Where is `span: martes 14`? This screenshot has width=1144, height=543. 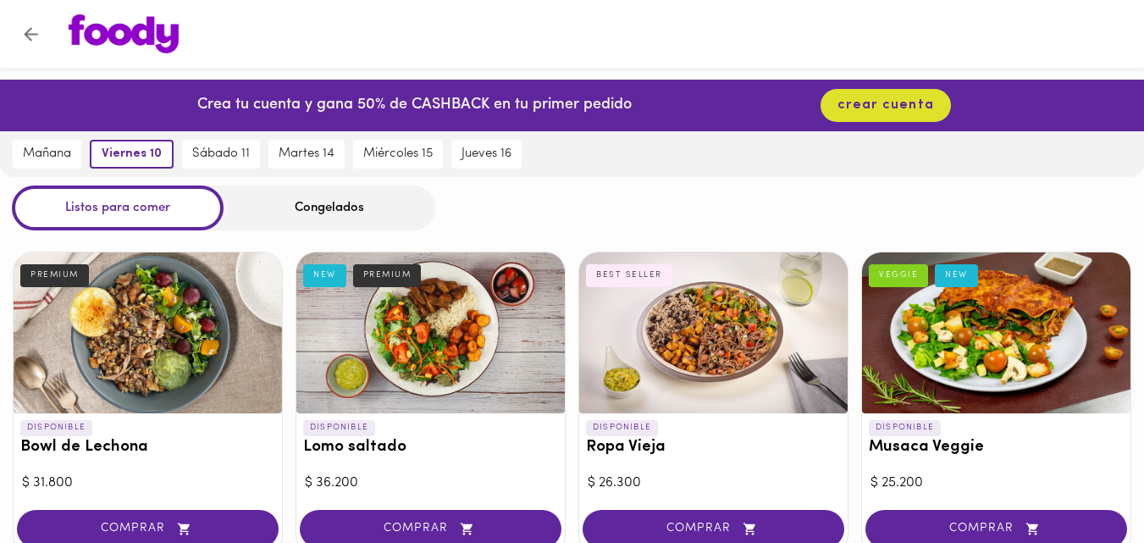 span: martes 14 is located at coordinates (306, 154).